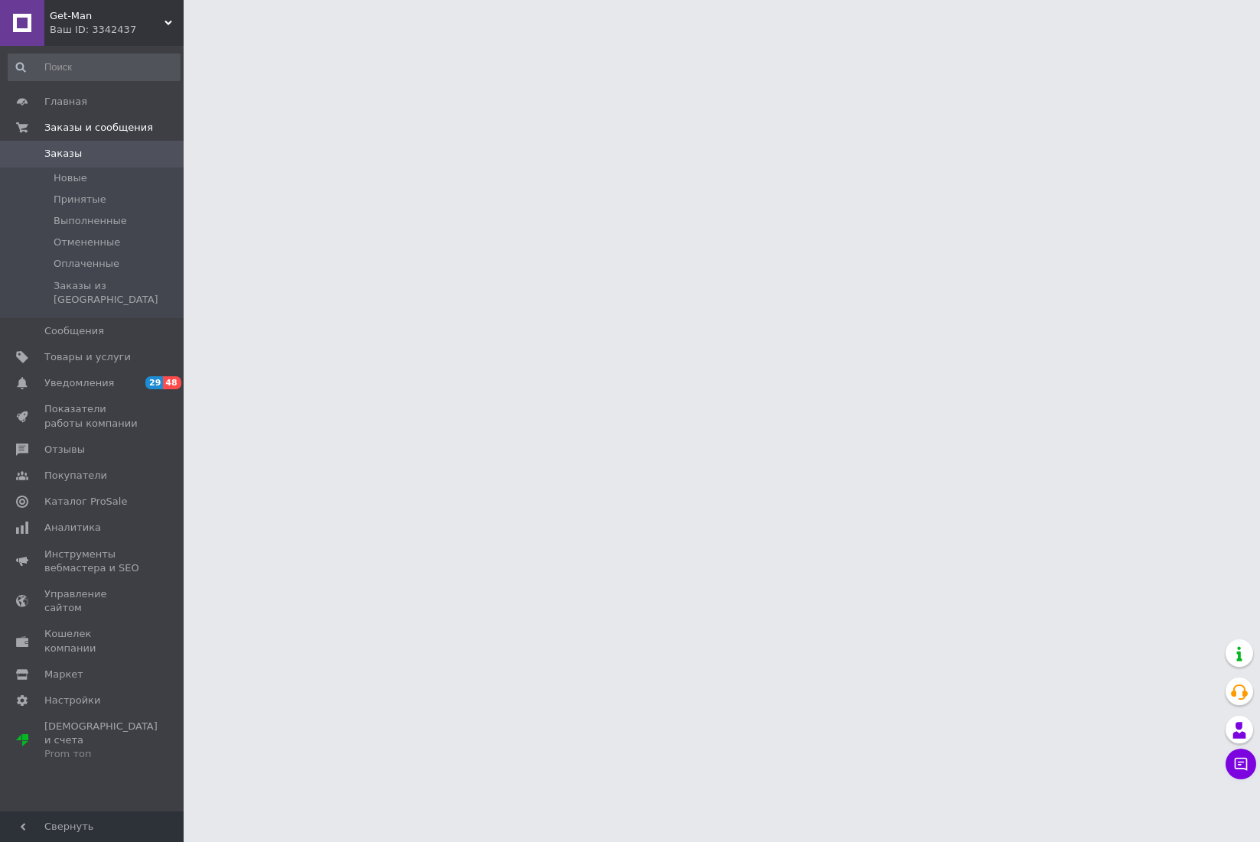 The width and height of the screenshot is (1260, 842). Describe the element at coordinates (79, 383) in the screenshot. I see `span: Уведомления` at that location.